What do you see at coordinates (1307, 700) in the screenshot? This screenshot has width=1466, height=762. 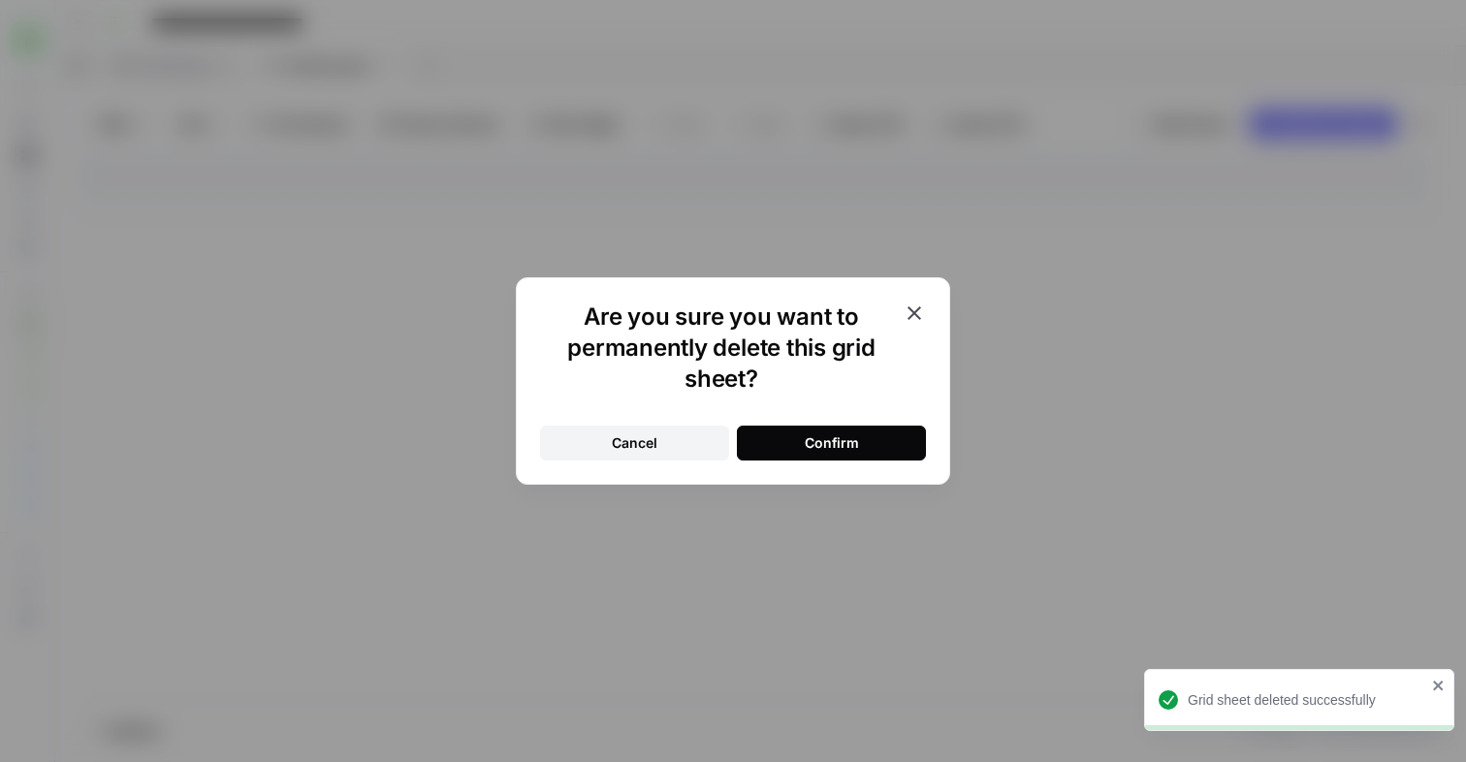 I see `div: Grid sheet deleted successfully` at bounding box center [1307, 700].